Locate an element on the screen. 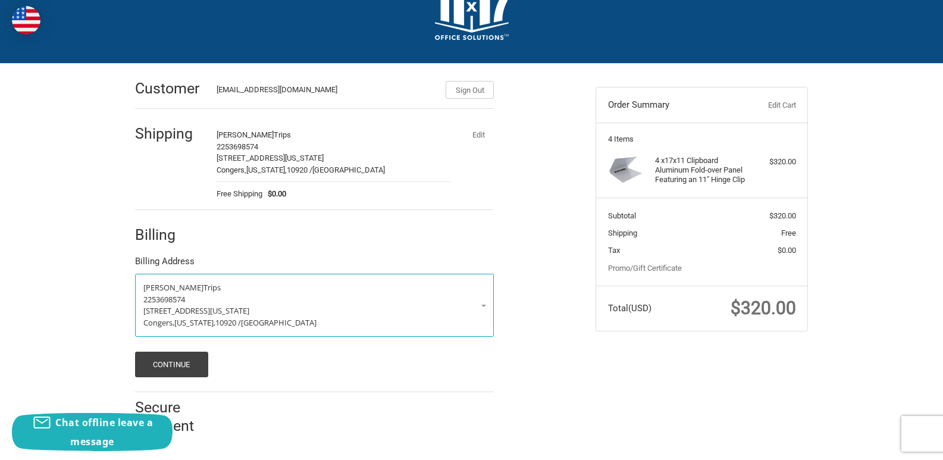 Image resolution: width=943 pixels, height=460 pixels. h2: Customer is located at coordinates (170, 88).